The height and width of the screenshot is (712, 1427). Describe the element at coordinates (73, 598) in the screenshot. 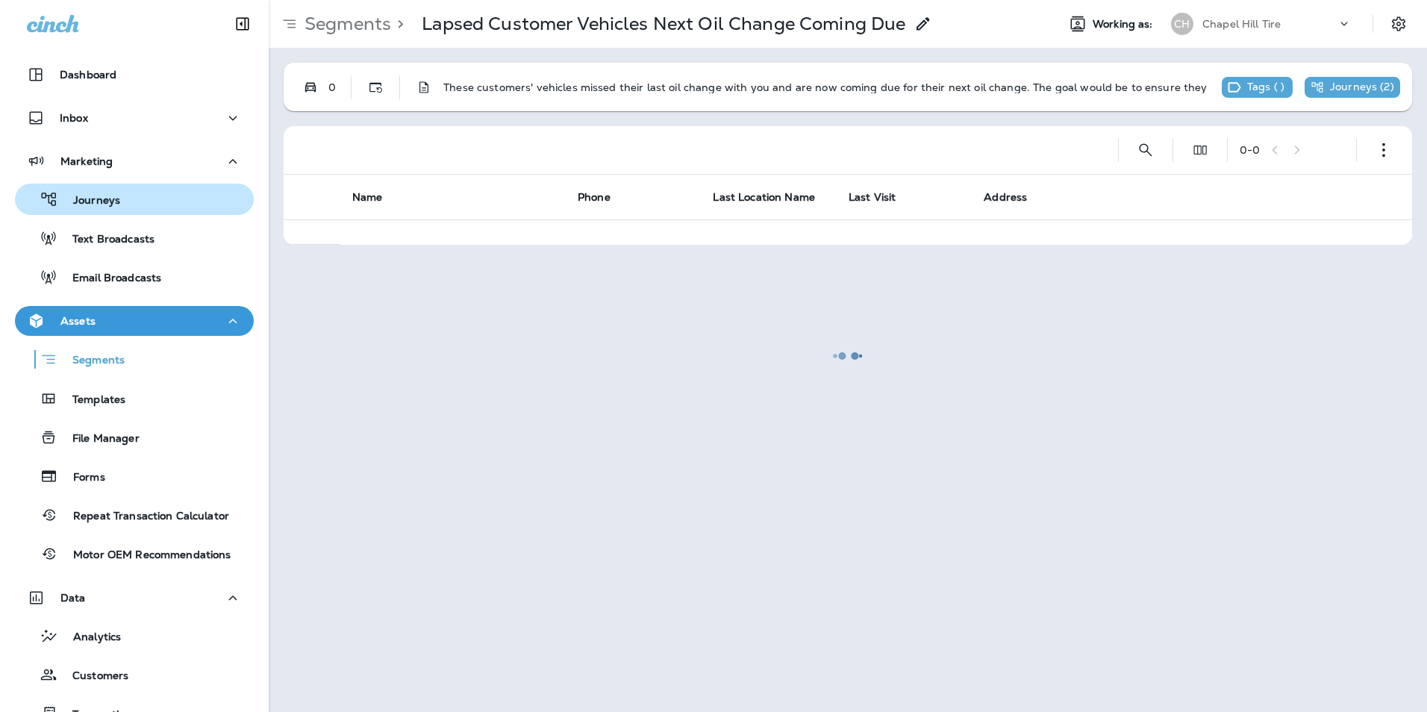

I see `p: Data` at that location.